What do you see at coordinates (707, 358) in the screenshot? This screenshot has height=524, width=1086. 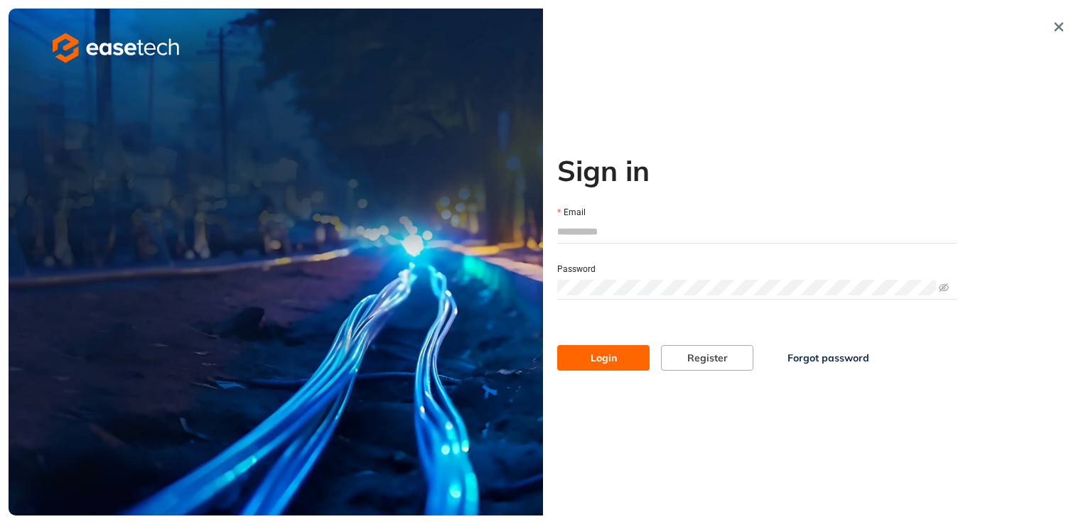 I see `button: Register` at bounding box center [707, 358].